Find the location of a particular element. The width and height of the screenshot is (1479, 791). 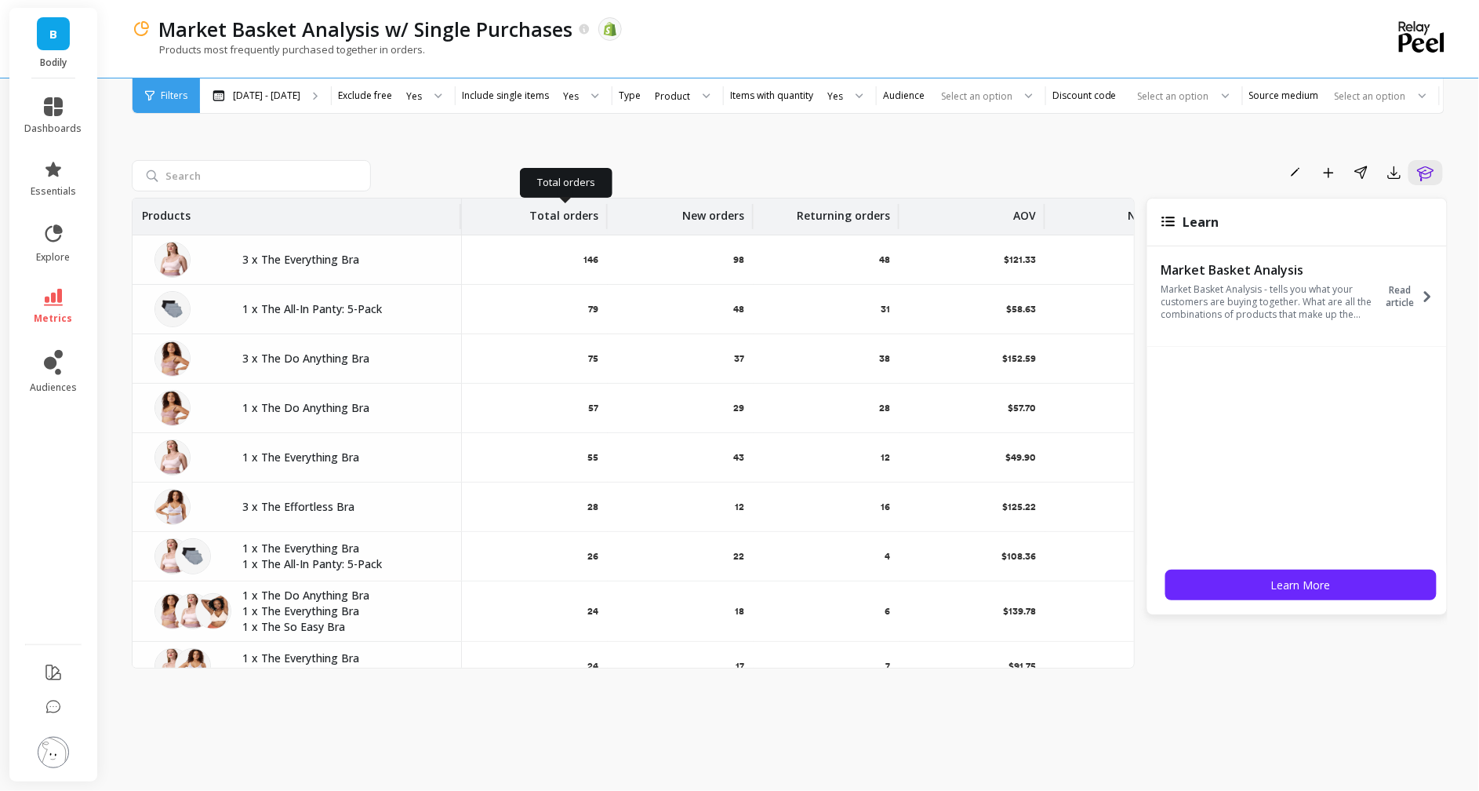

span: essentials is located at coordinates (53, 191).